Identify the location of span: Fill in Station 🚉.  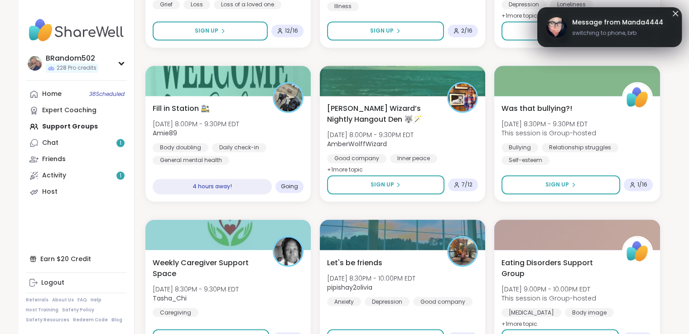
(181, 109).